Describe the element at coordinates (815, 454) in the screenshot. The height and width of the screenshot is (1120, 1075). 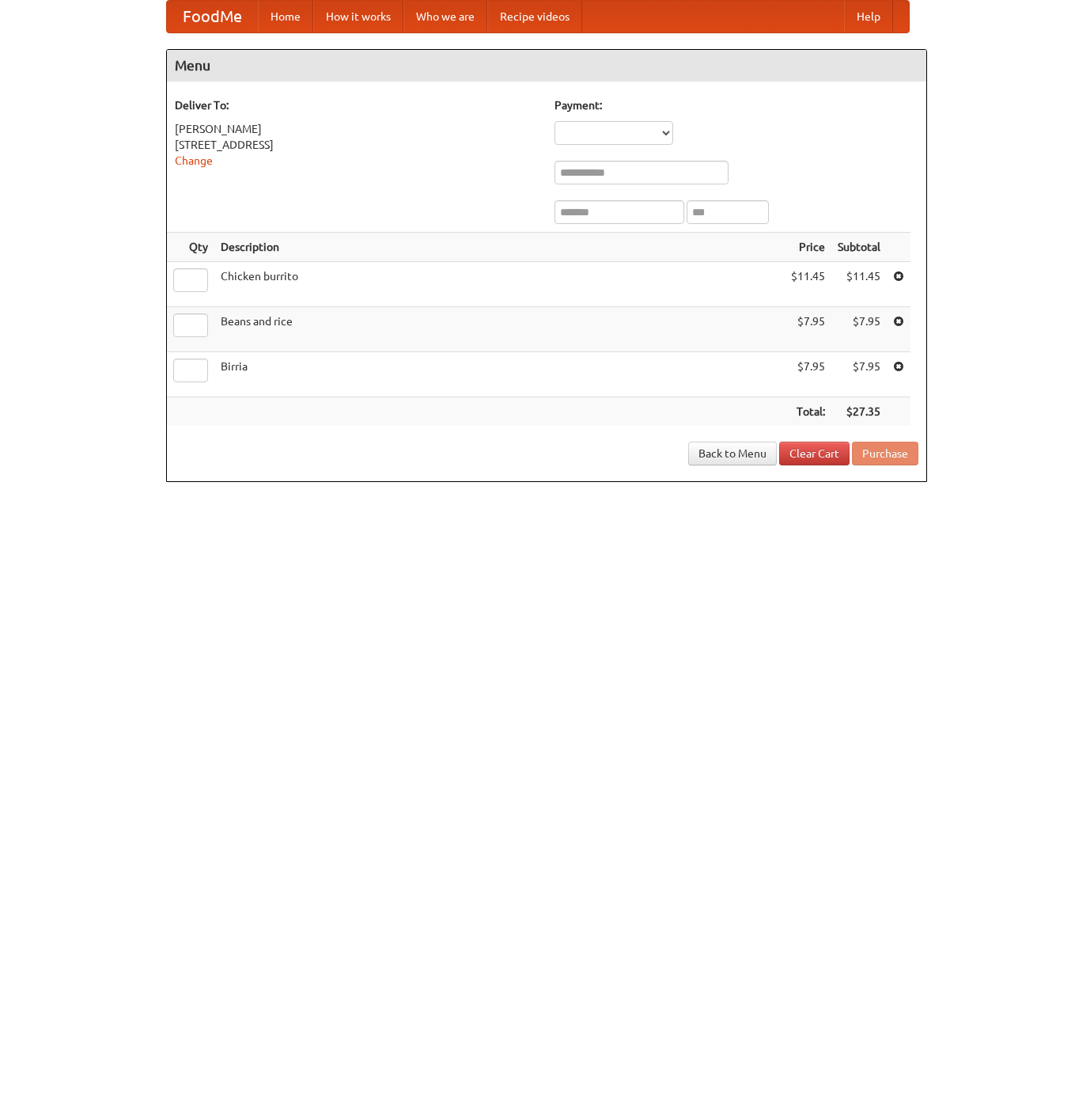
I see `a: Clear Cart` at that location.